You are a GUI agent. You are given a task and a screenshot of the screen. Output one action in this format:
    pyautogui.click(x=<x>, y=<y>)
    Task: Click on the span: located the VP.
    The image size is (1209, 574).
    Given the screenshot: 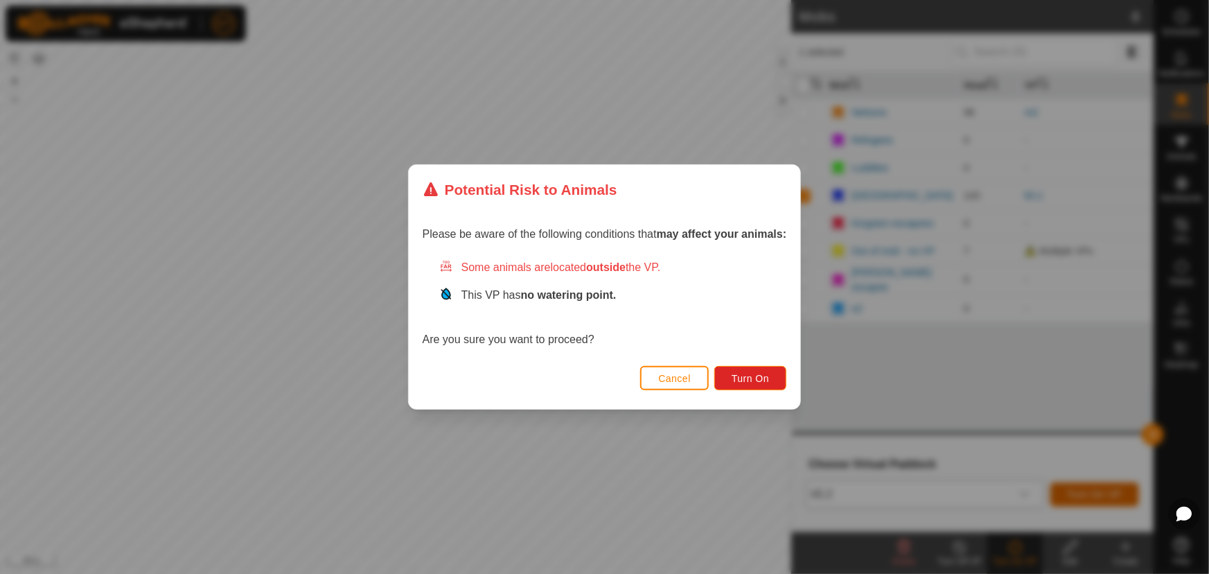 What is the action you would take?
    pyautogui.click(x=606, y=267)
    